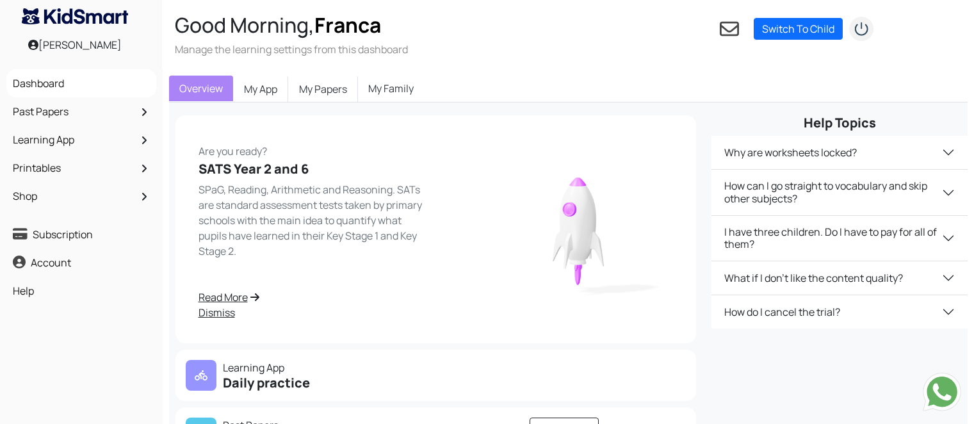  Describe the element at coordinates (291, 49) in the screenshot. I see `h3: Manage the learning settings from this dashboard` at that location.